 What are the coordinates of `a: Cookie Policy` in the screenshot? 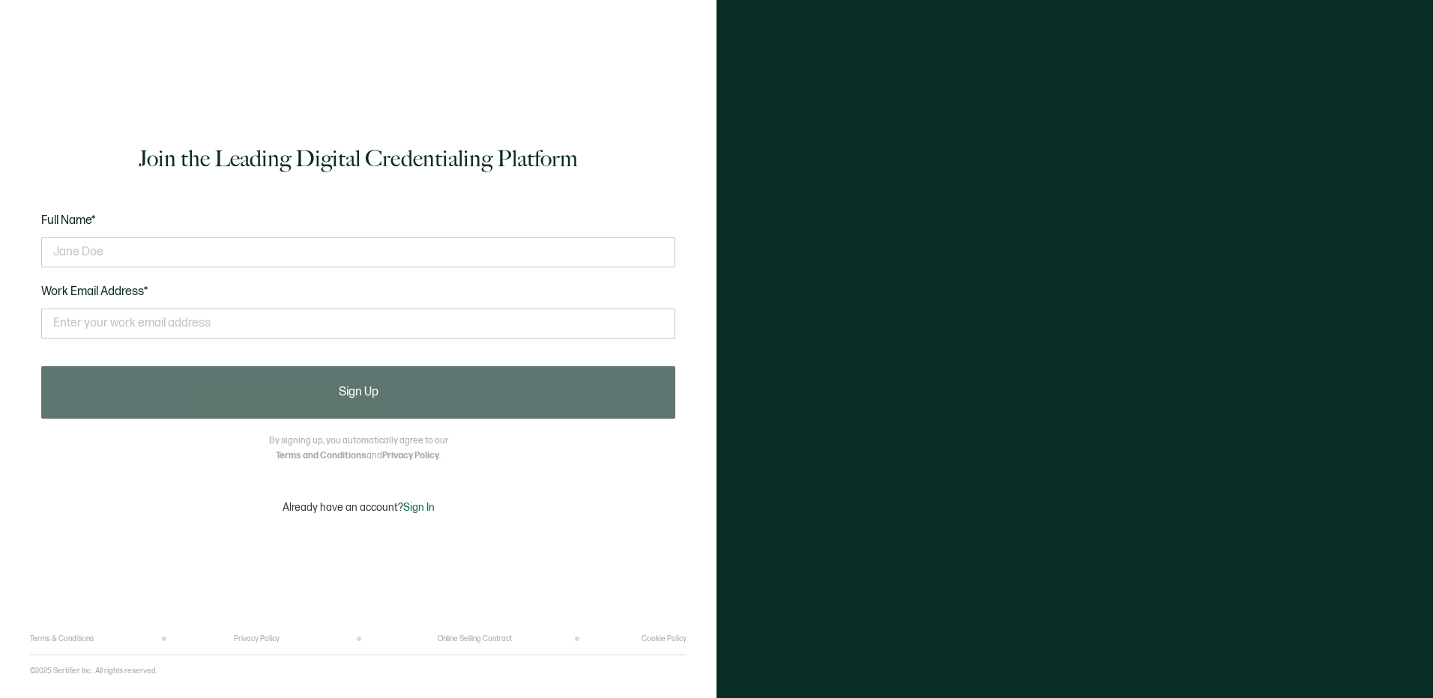 It's located at (664, 639).